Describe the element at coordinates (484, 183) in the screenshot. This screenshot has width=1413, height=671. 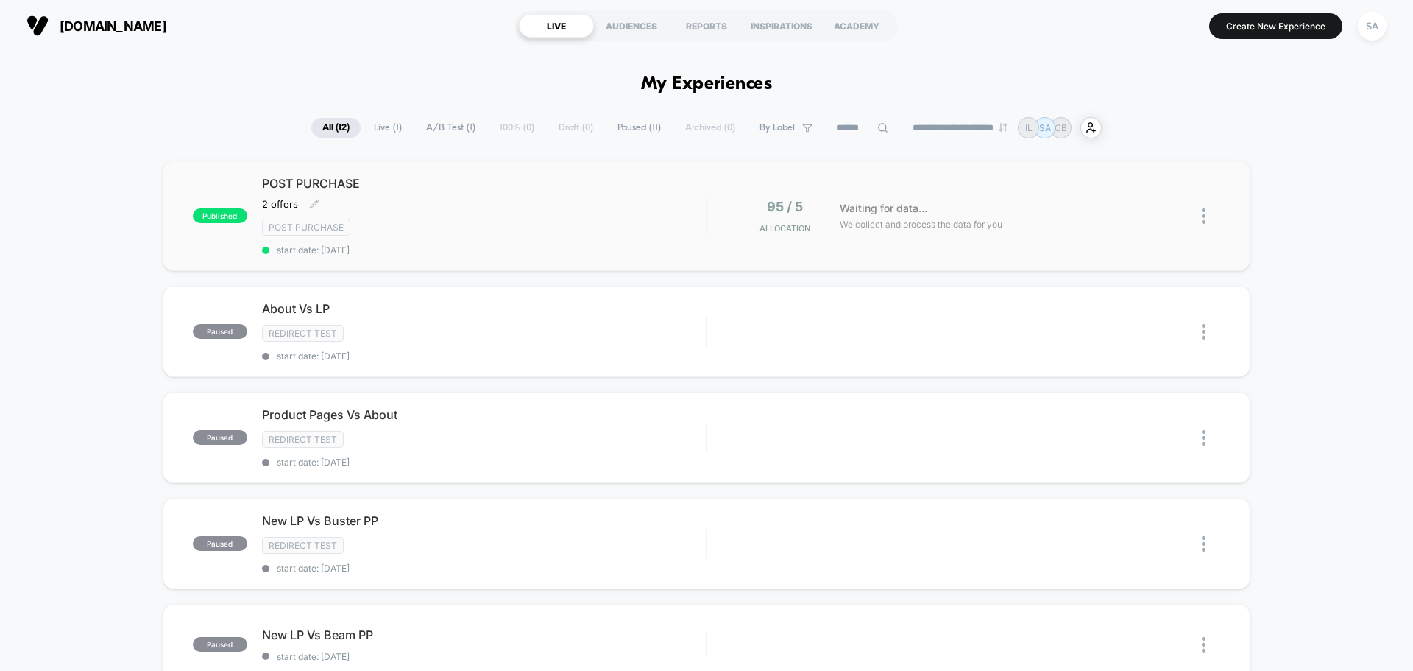
I see `span: POST PURCHASE` at that location.